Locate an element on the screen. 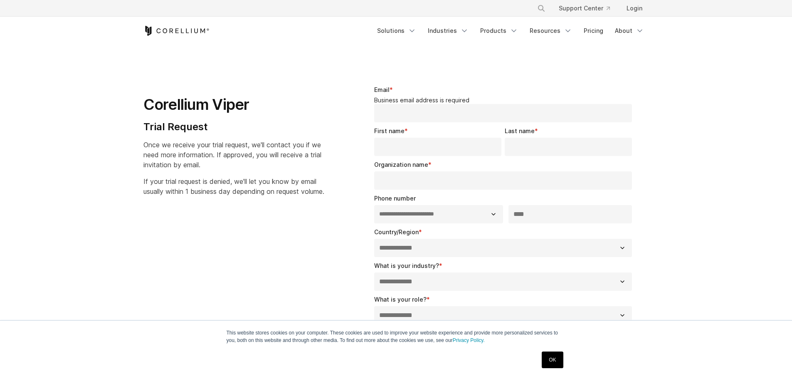 This screenshot has width=792, height=379. span: Email is located at coordinates (382, 89).